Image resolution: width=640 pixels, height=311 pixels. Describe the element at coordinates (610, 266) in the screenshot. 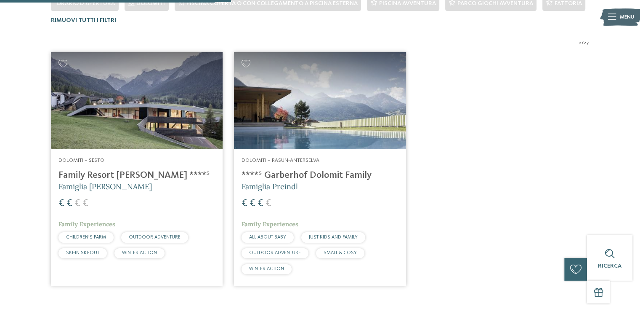

I see `span: Ricerca` at that location.